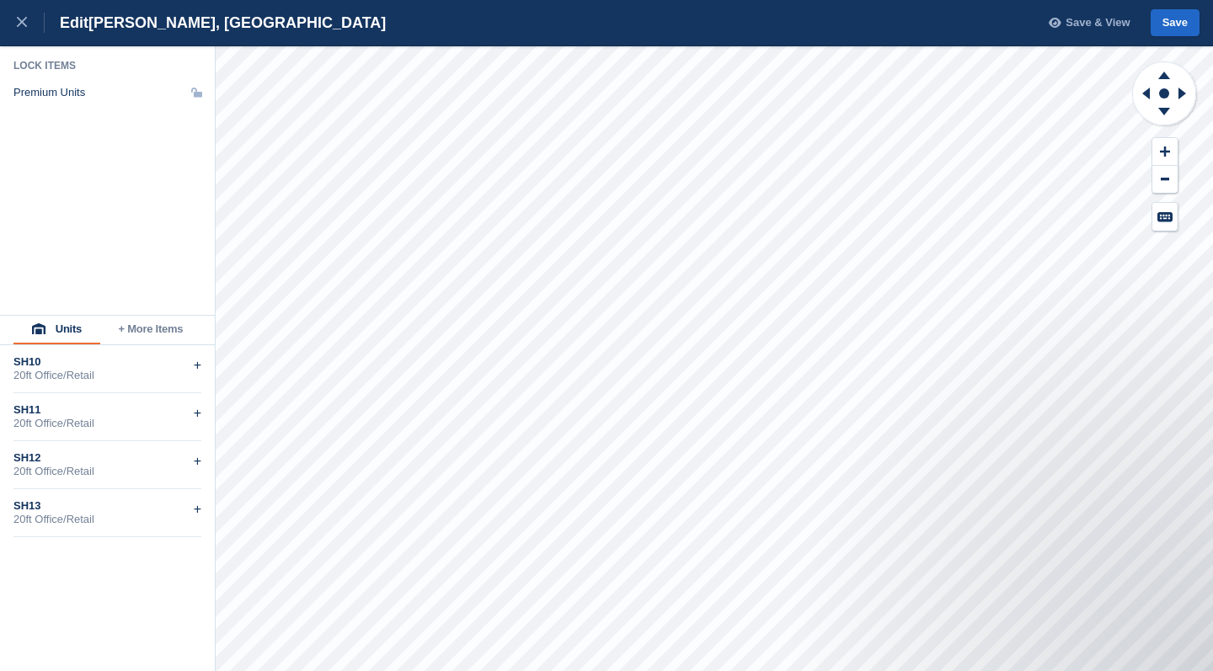 The image size is (1213, 671). What do you see at coordinates (107, 506) in the screenshot?
I see `div: SH13` at bounding box center [107, 506].